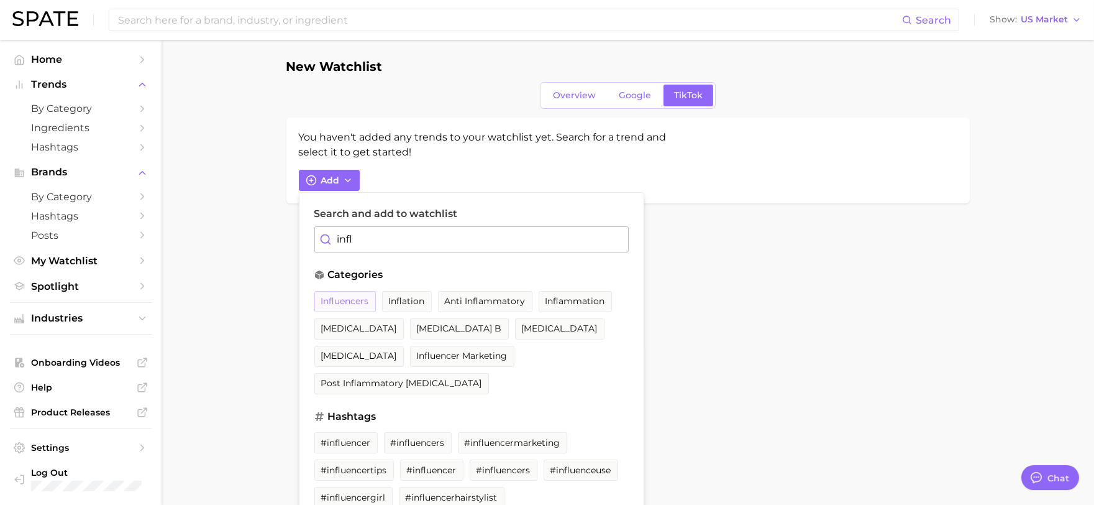 The image size is (1094, 505). Describe the element at coordinates (354, 470) in the screenshot. I see `span: #influencertips` at that location.